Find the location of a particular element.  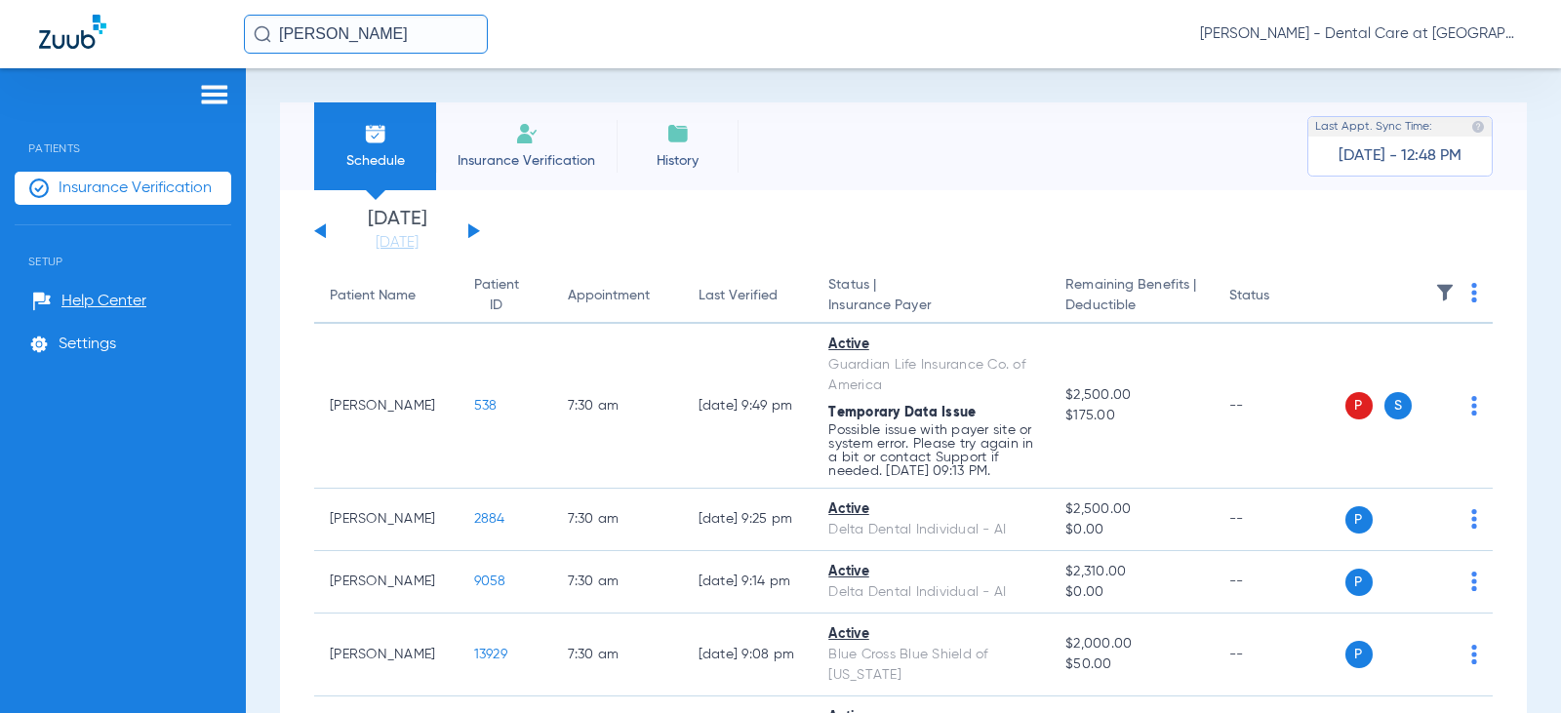

img: filter.svg is located at coordinates (1445, 293).